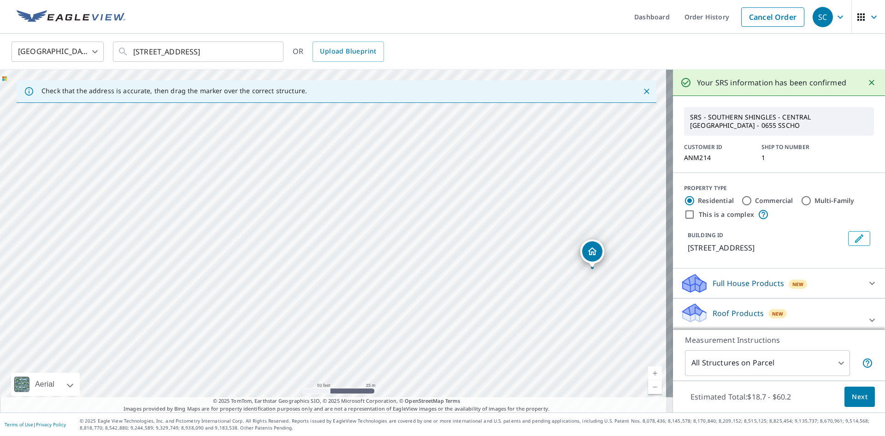 The image size is (885, 436). I want to click on input: Search by address or latitude-longitude, so click(199, 52).